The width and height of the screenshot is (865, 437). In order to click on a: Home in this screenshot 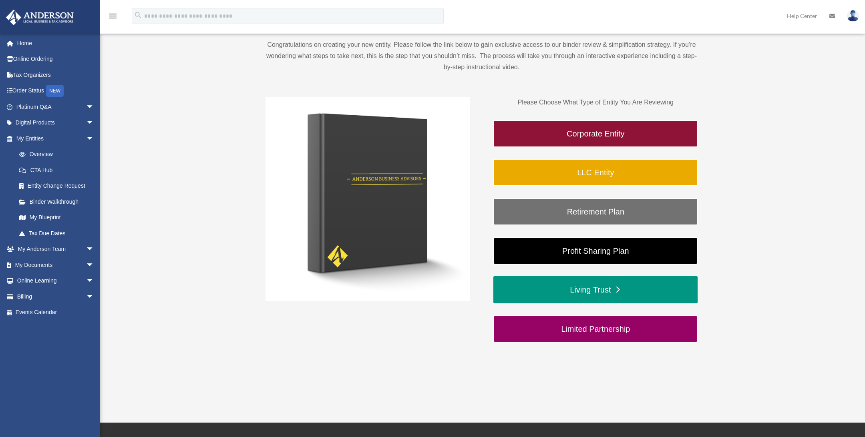, I will do `click(56, 43)`.